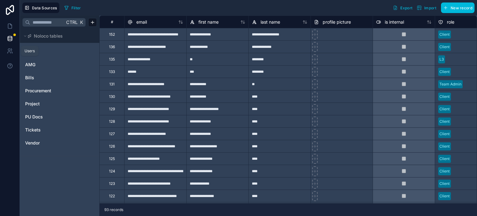 Image resolution: width=477 pixels, height=216 pixels. What do you see at coordinates (60, 91) in the screenshot?
I see `div: Procurement` at bounding box center [60, 91].